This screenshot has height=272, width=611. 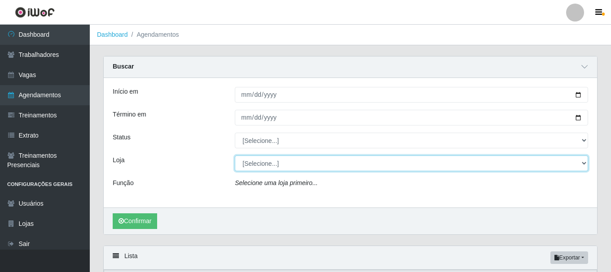 What do you see at coordinates (350, 35) in the screenshot?
I see `nav: breadcrumb` at bounding box center [350, 35].